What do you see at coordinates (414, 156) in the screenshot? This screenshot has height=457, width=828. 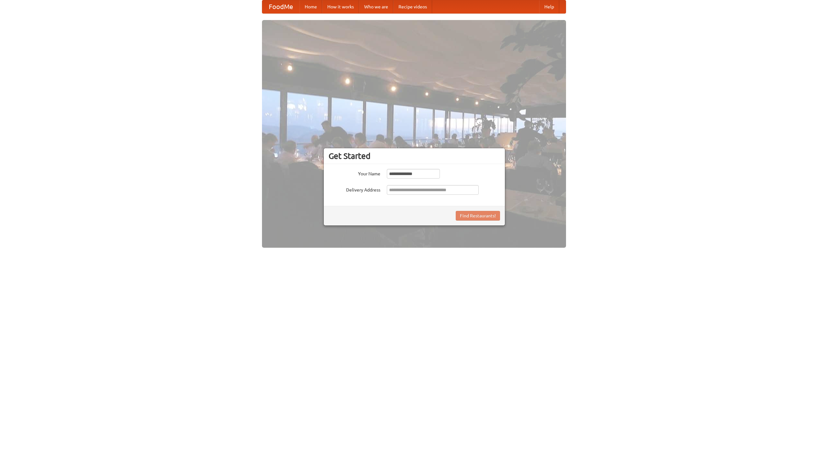 I see `h3: Get Started` at bounding box center [414, 156].